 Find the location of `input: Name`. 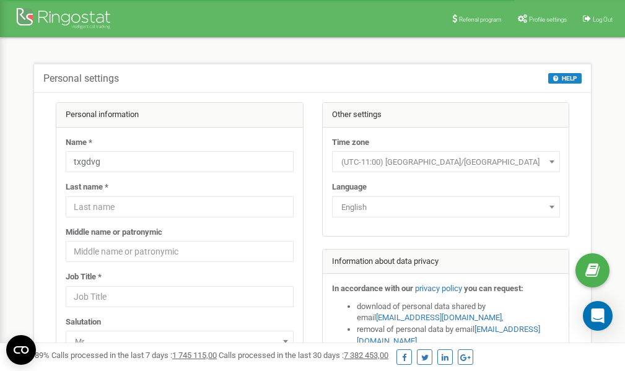

input: Name is located at coordinates (180, 162).